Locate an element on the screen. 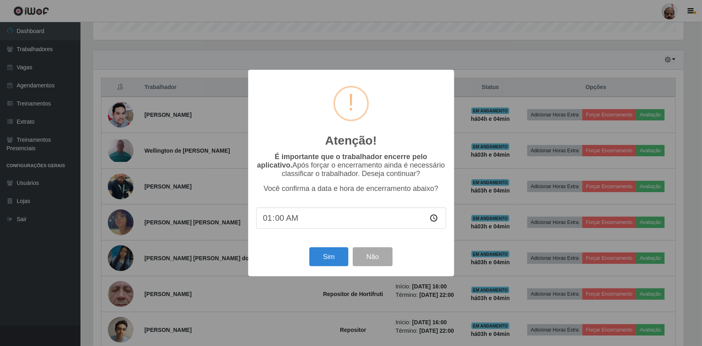 The height and width of the screenshot is (346, 702). p: Você confirma a data e hora de encerramento abaixo? is located at coordinates (351, 188).